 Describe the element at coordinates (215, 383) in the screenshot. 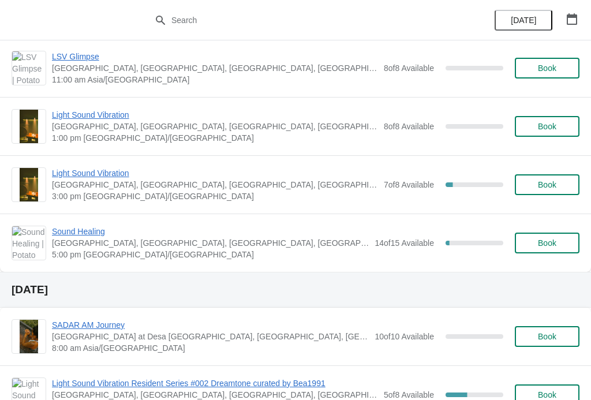

I see `span: Light Sound Vibration Resident Series #002 Dreamtone curated by Bea1991` at that location.